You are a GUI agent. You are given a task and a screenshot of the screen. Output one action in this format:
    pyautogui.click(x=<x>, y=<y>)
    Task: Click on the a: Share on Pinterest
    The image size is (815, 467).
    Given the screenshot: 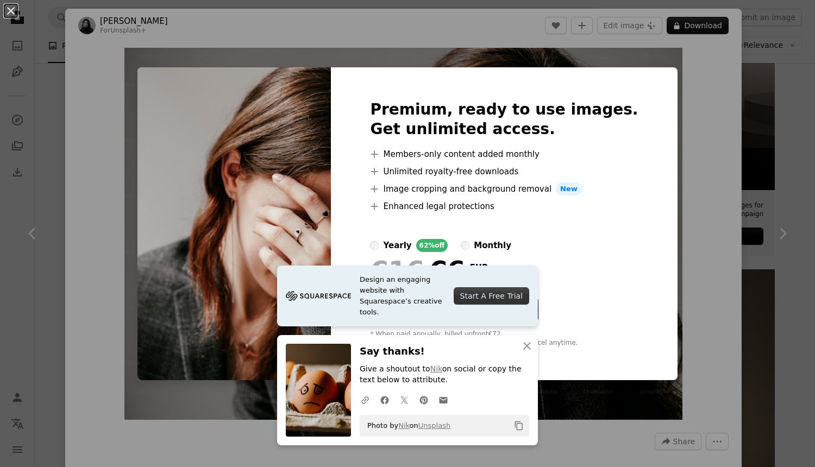 What is the action you would take?
    pyautogui.click(x=424, y=400)
    